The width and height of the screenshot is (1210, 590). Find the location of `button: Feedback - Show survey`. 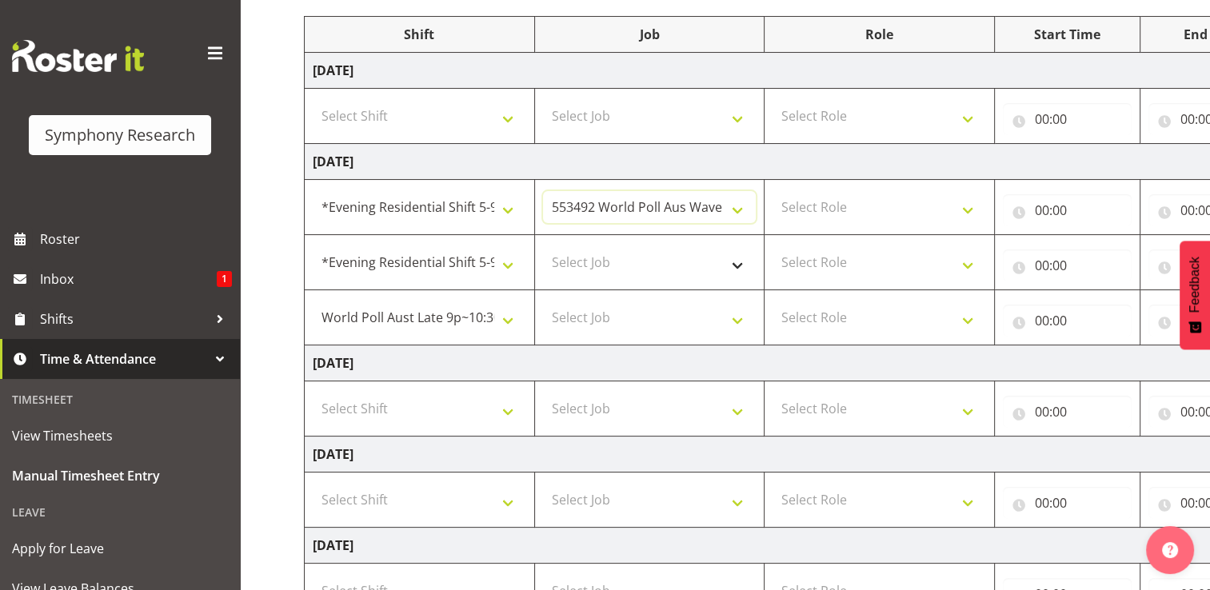

button: Feedback - Show survey is located at coordinates (1195, 295).